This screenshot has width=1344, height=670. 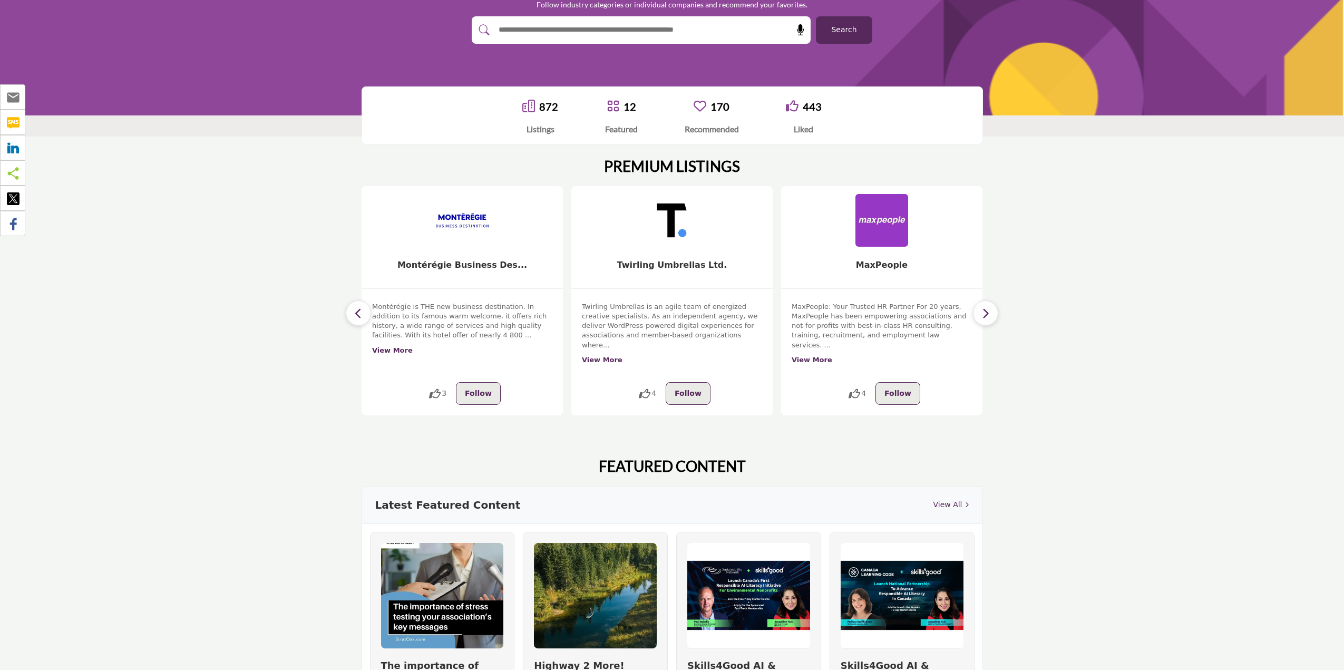 I want to click on b: MaxPeople, so click(x=882, y=265).